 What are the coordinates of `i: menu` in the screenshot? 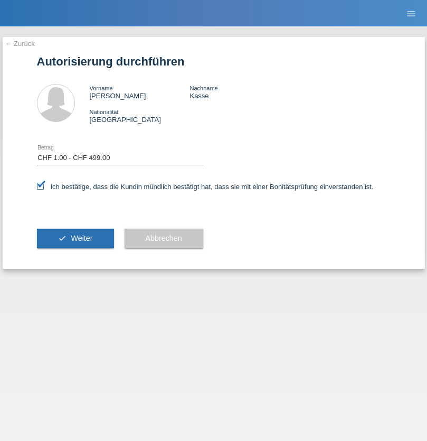 It's located at (411, 14).